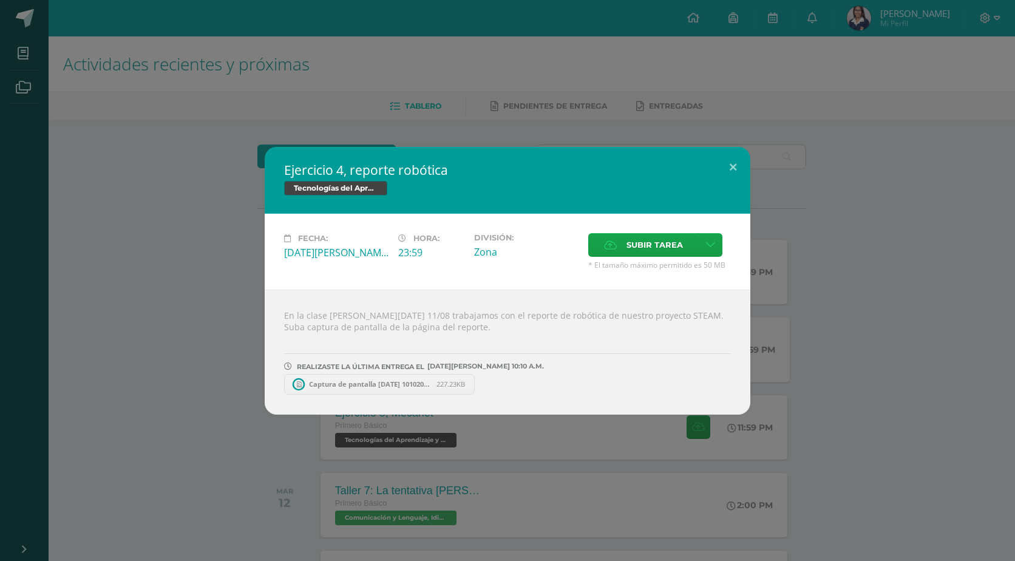  I want to click on h2: Ejercicio 4, reporte robótica, so click(507, 170).